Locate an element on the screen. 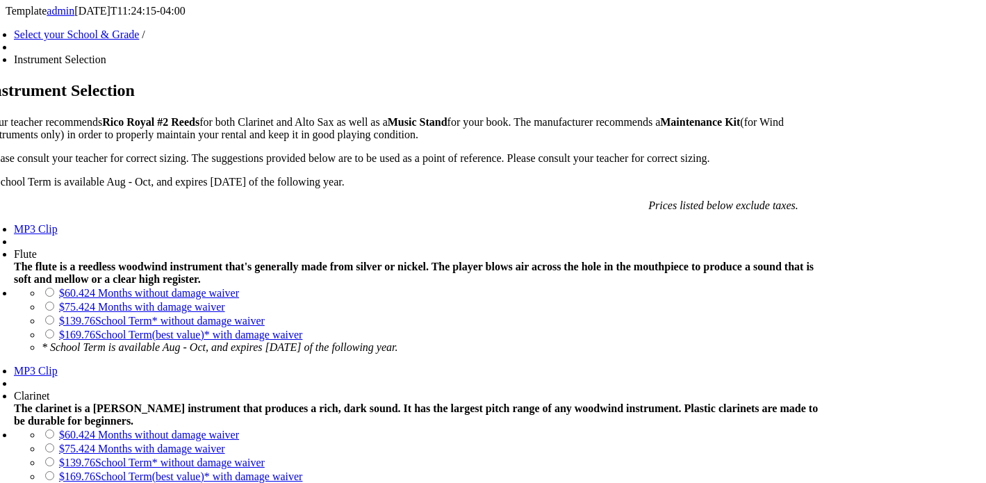 The image size is (986, 483). a: admin is located at coordinates (60, 10).